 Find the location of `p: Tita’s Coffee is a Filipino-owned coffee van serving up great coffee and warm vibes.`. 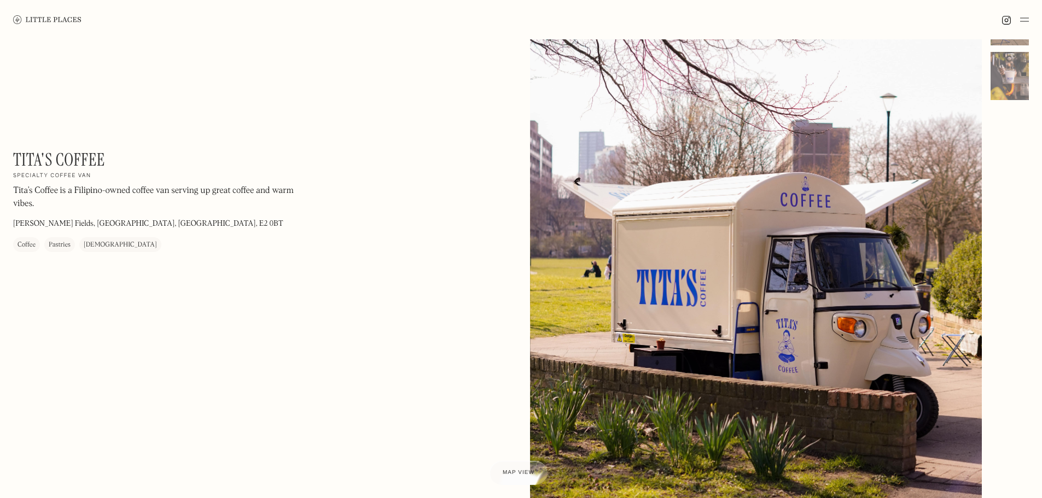

p: Tita’s Coffee is a Filipino-owned coffee van serving up great coffee and warm vibes. is located at coordinates (161, 198).